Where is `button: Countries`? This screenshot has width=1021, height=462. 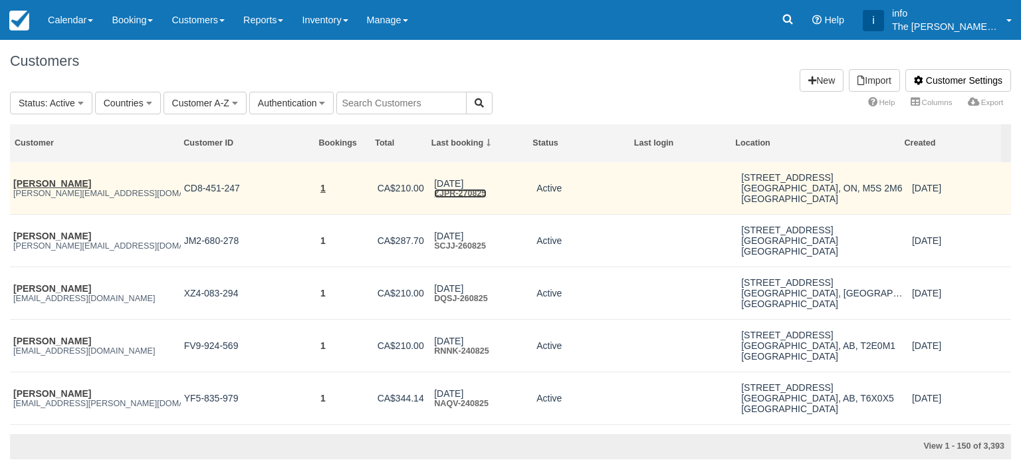
button: Countries is located at coordinates (128, 103).